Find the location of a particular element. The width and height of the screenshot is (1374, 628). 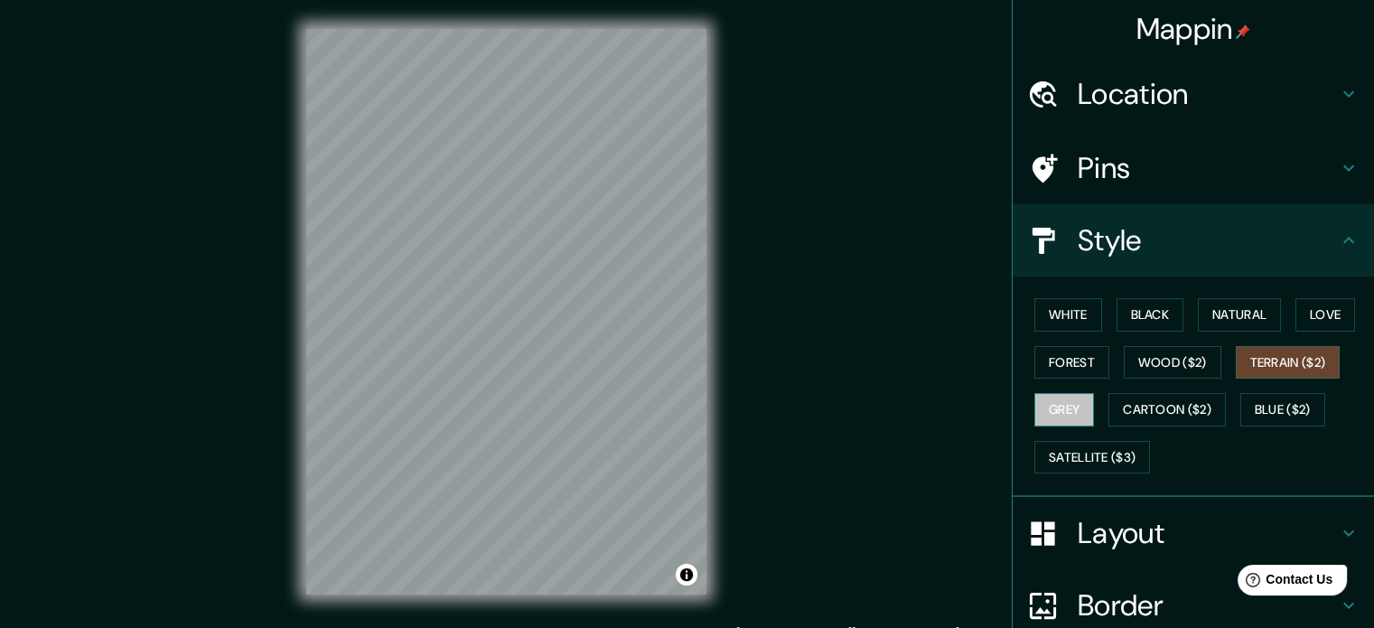

button: White is located at coordinates (1068, 314).